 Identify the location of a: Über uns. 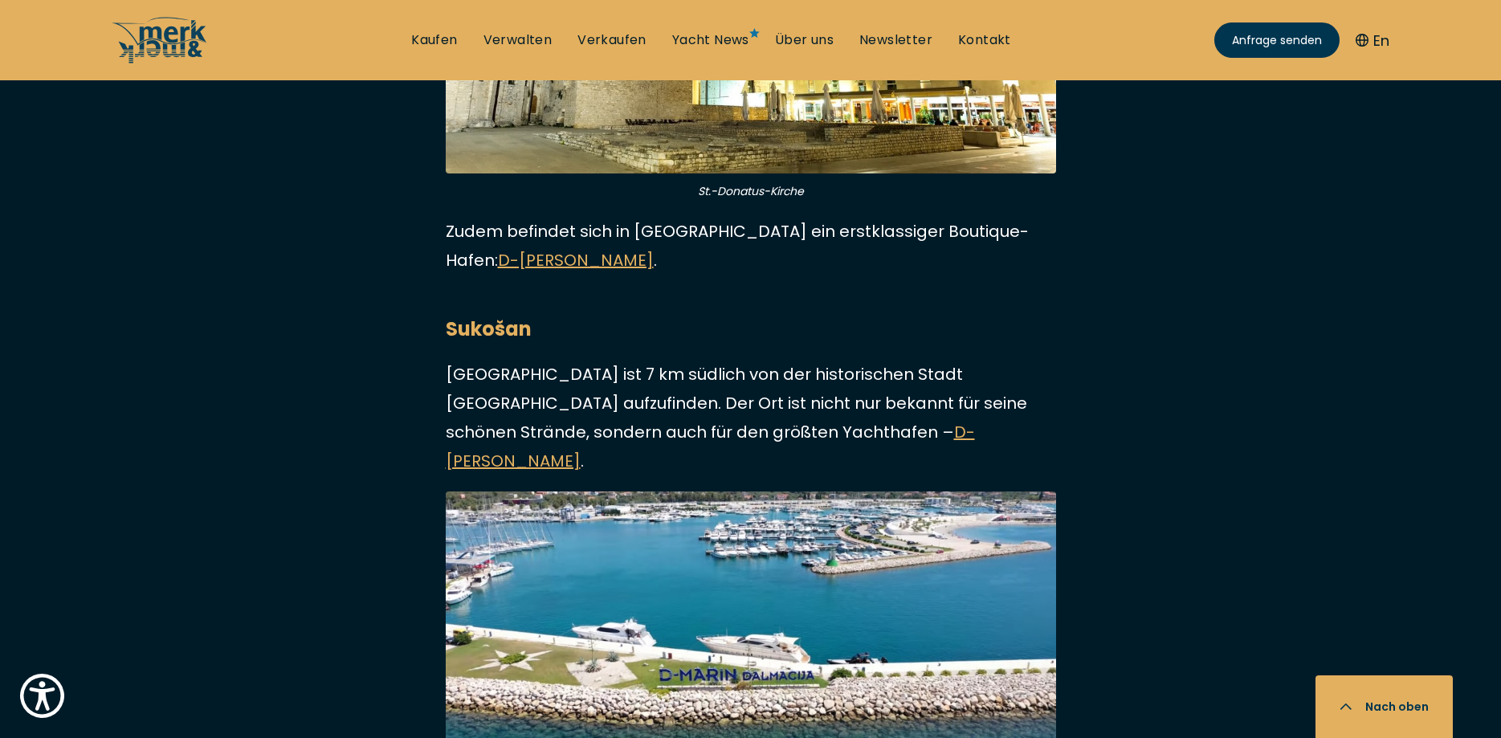
(804, 40).